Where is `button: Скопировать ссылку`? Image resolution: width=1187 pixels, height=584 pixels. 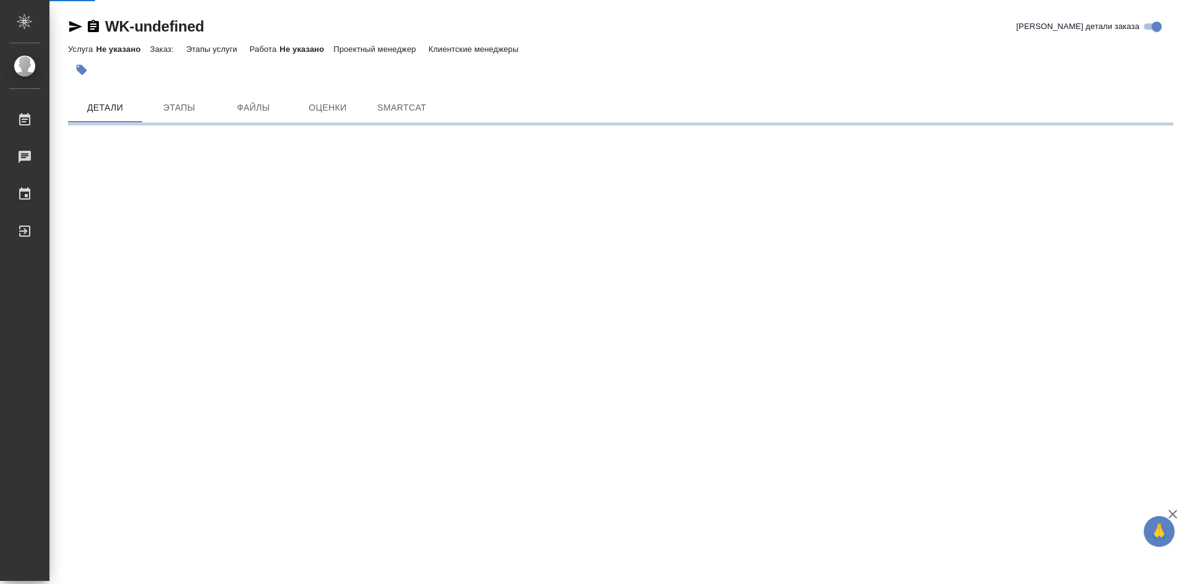 button: Скопировать ссылку is located at coordinates (93, 27).